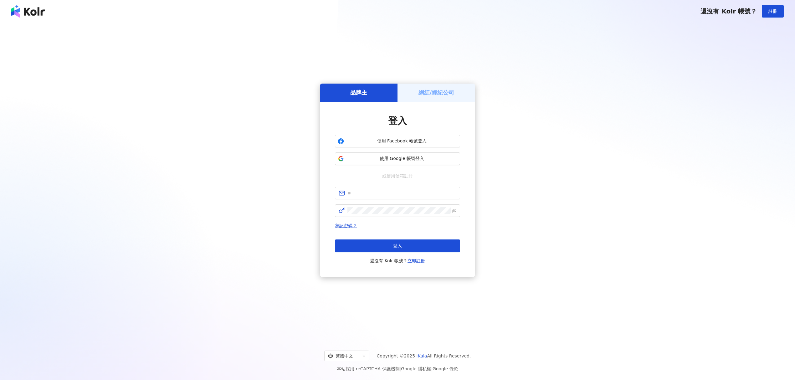 The width and height of the screenshot is (795, 380). I want to click on a: 忘記密碼？, so click(346, 226).